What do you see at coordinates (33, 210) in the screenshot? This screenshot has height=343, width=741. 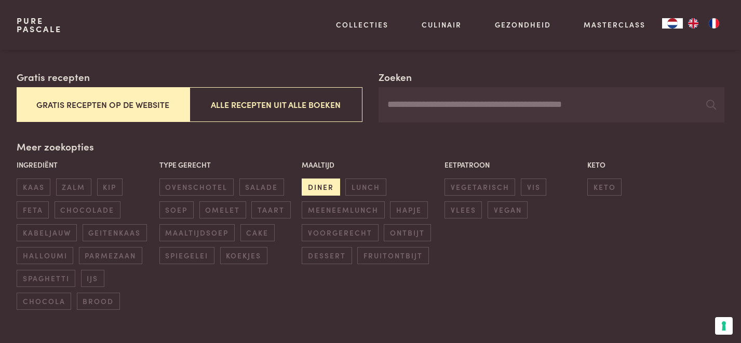 I see `span: feta` at bounding box center [33, 210].